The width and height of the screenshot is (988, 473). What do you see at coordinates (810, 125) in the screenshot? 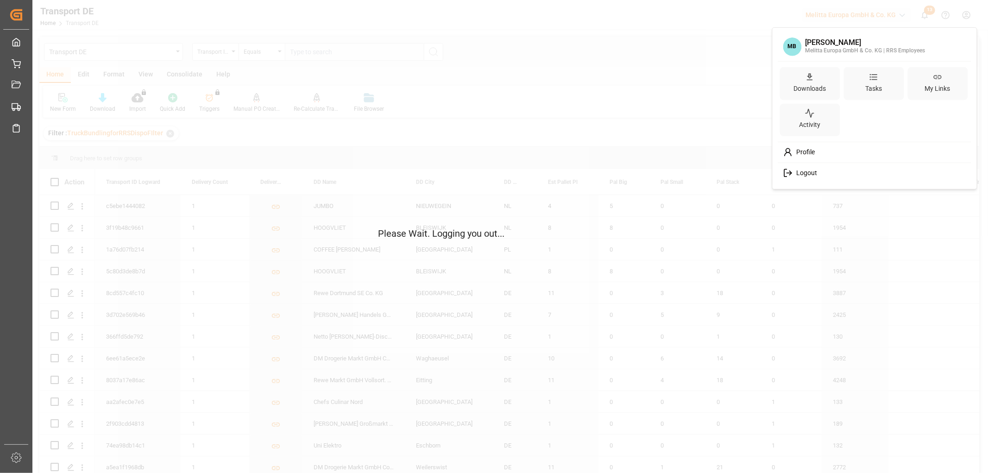
I see `div: Activity` at bounding box center [810, 125].